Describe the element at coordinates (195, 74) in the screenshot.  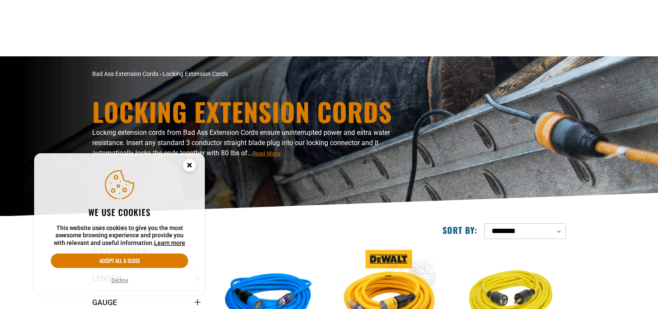
I see `span: Locking Extension Cords` at that location.